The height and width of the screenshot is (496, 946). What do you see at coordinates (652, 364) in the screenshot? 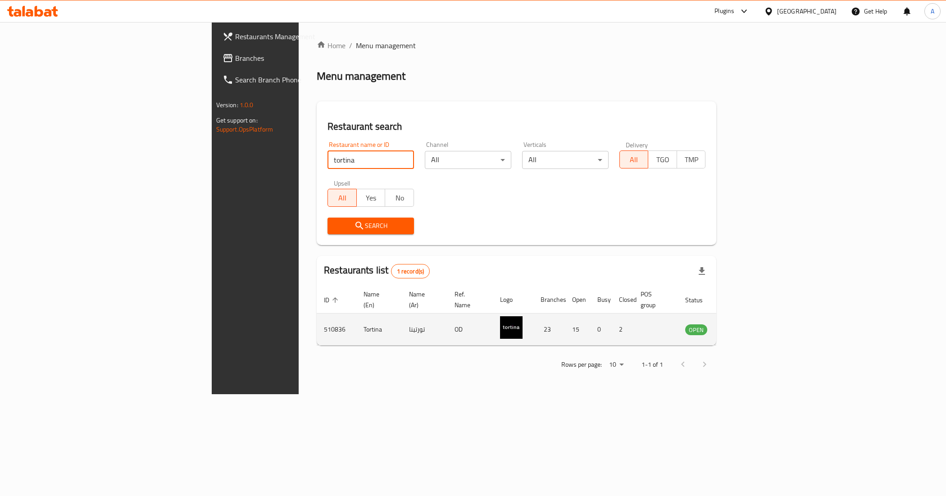
I see `p: 1-1 of 1` at bounding box center [652, 364].